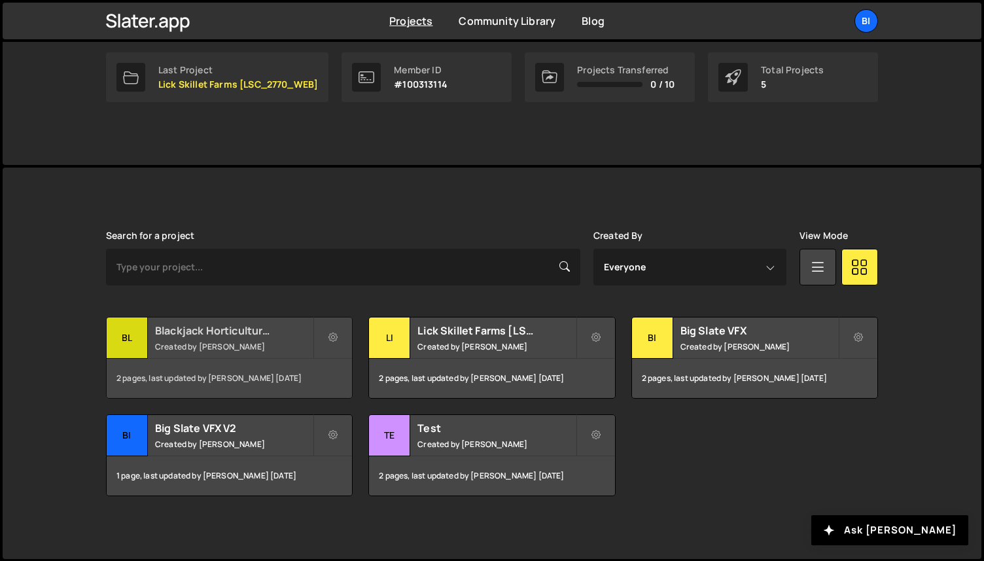 This screenshot has height=561, width=984. What do you see at coordinates (238, 70) in the screenshot?
I see `div: Last Project` at bounding box center [238, 70].